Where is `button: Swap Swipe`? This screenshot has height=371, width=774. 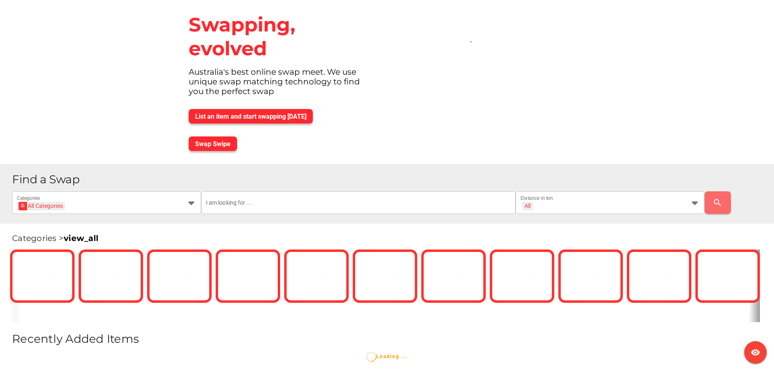 button: Swap Swipe is located at coordinates (213, 144).